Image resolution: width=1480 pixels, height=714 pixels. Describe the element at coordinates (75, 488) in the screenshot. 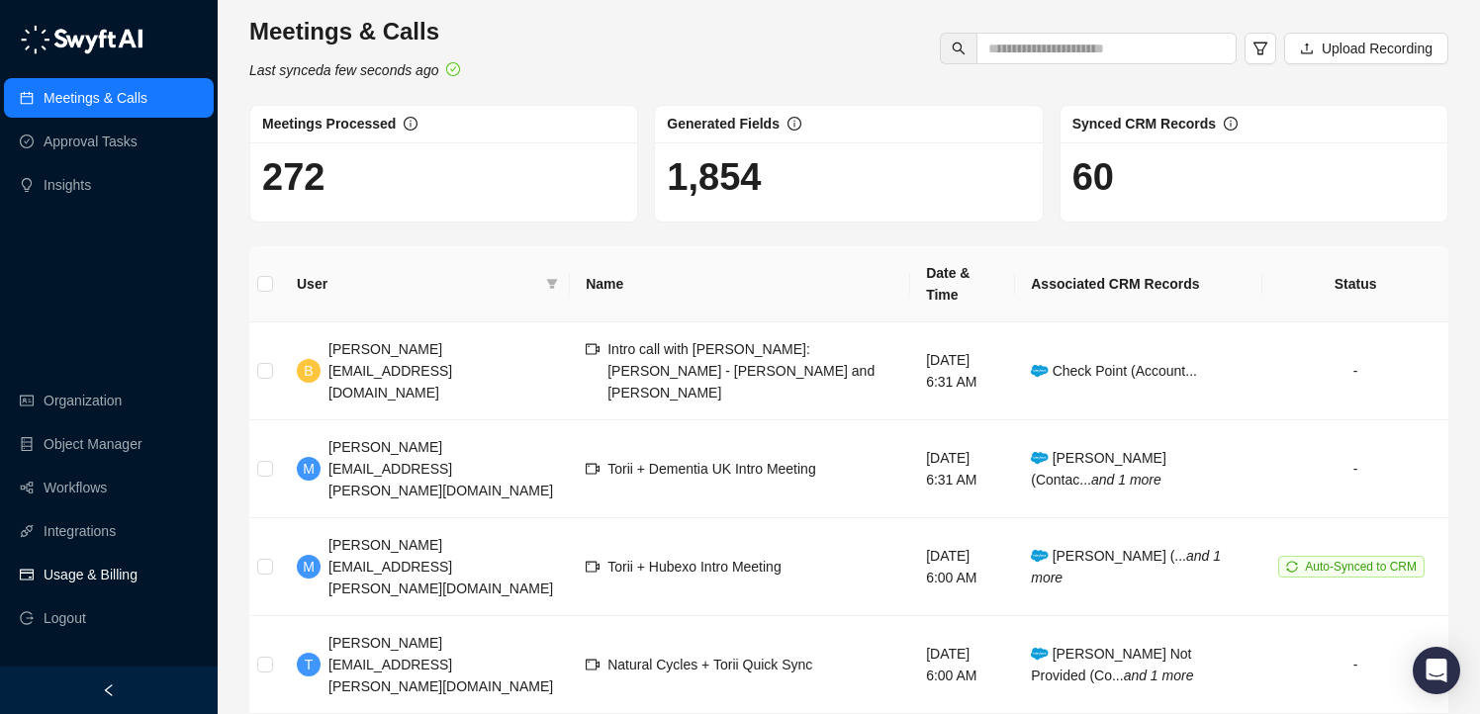

I see `a: Workflows` at that location.